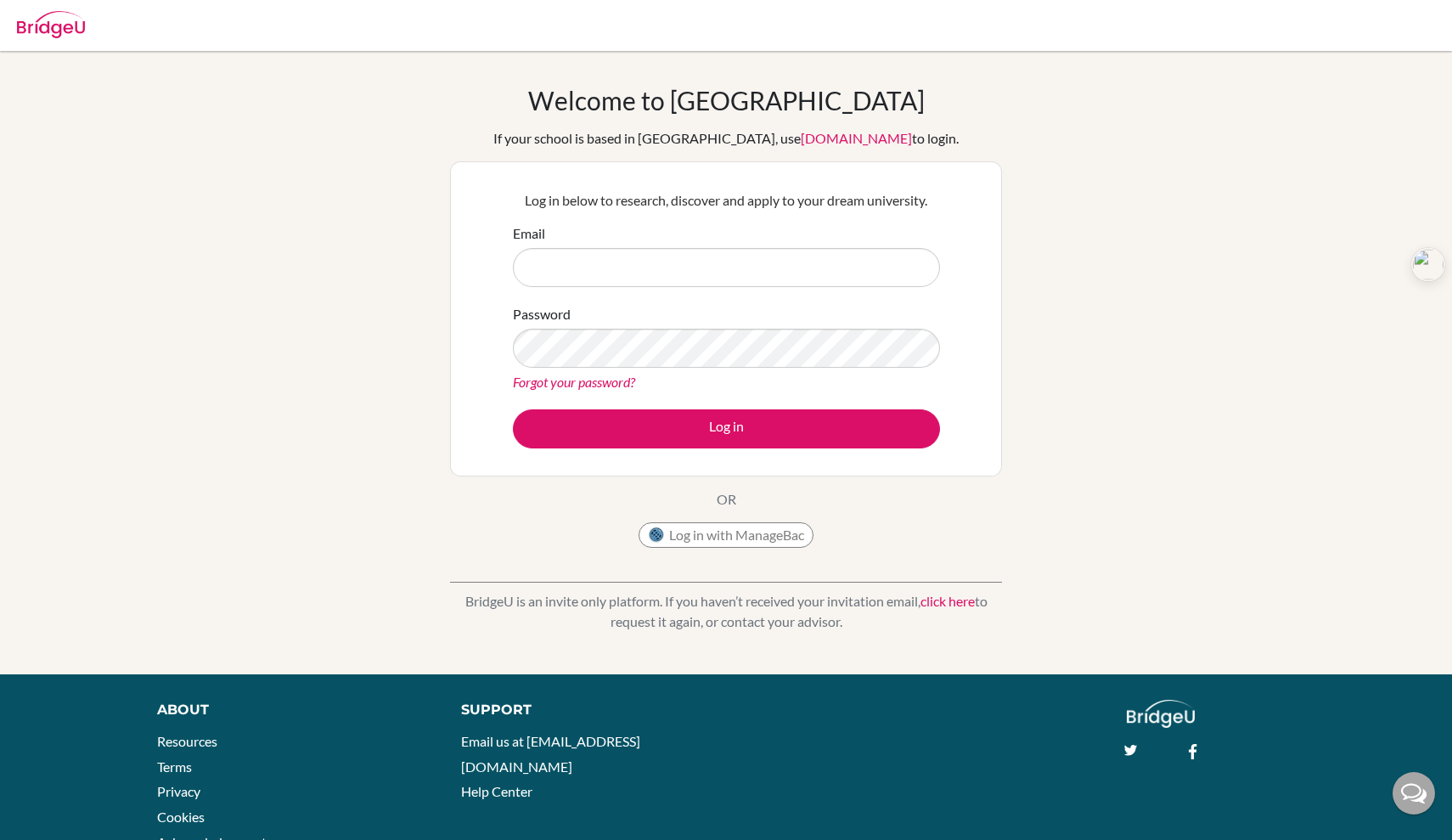 This screenshot has width=1452, height=840. I want to click on p: Log in below to research, discover and apply to your dream university., so click(726, 200).